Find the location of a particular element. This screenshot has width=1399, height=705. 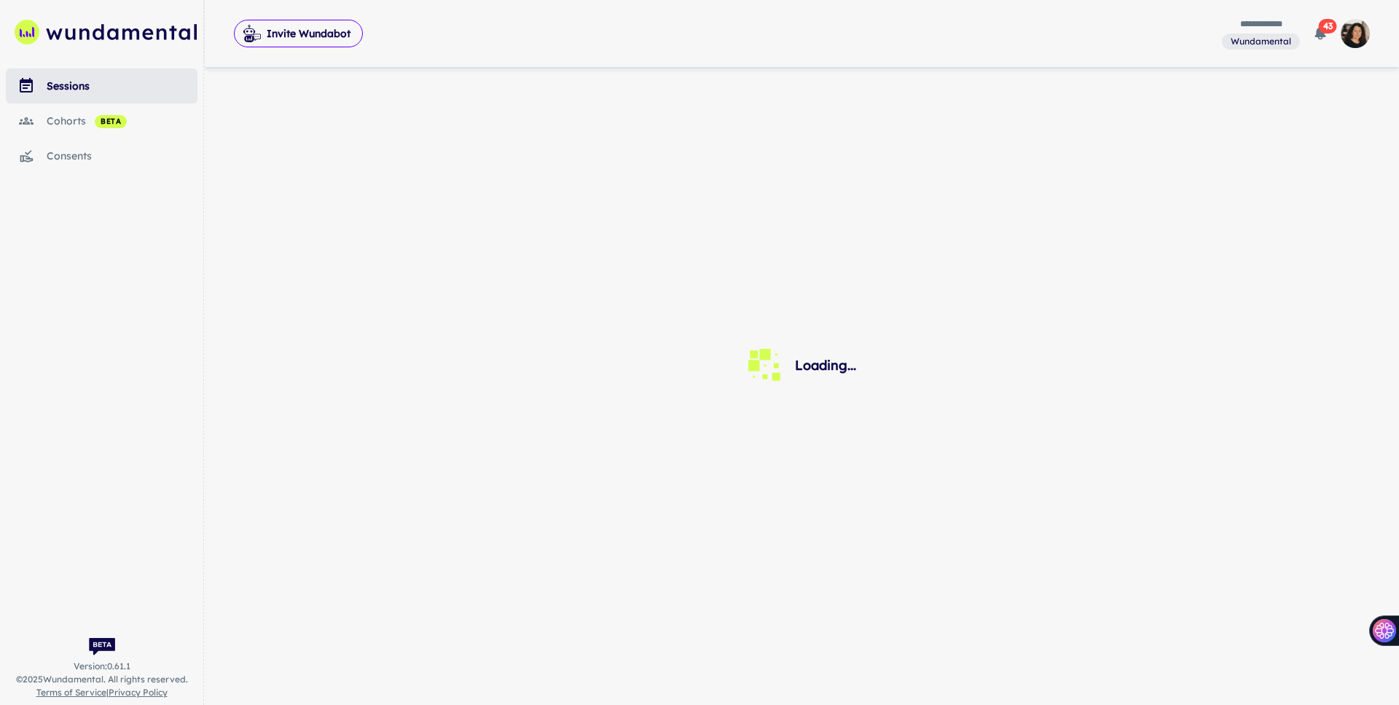

span: Wundamental is located at coordinates (1261, 42).